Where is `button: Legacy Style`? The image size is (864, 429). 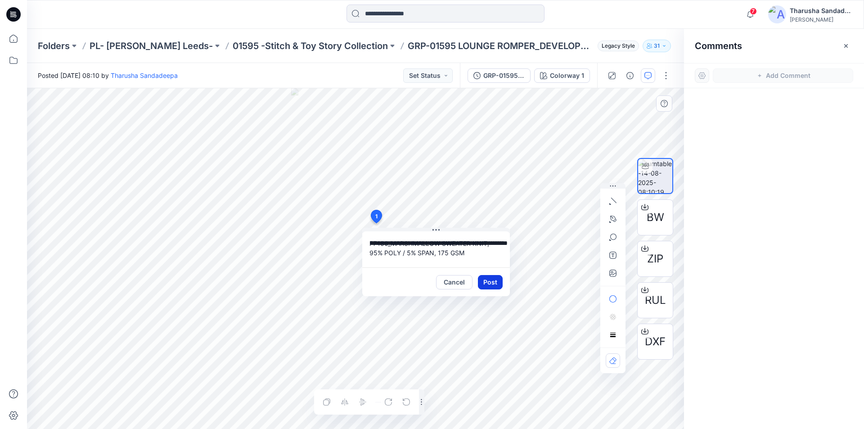 button: Legacy Style is located at coordinates (617, 46).